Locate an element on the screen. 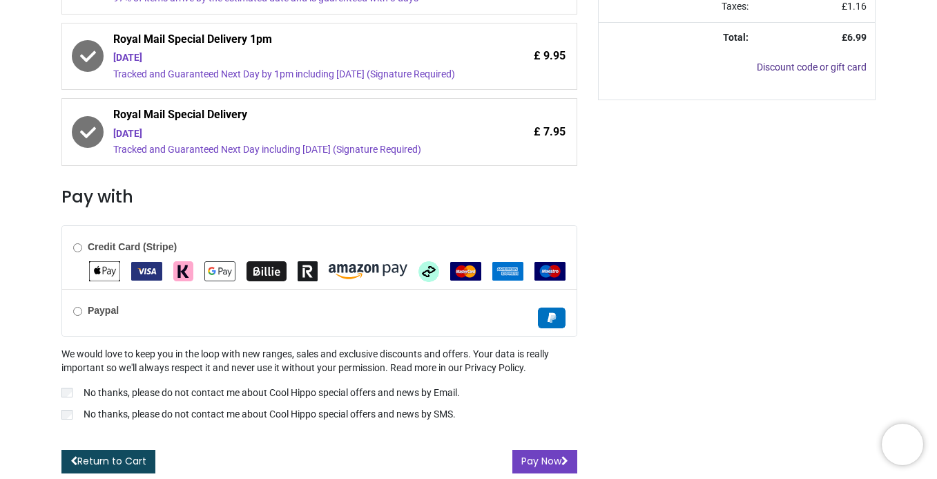  span: 6.99 is located at coordinates (857, 37).